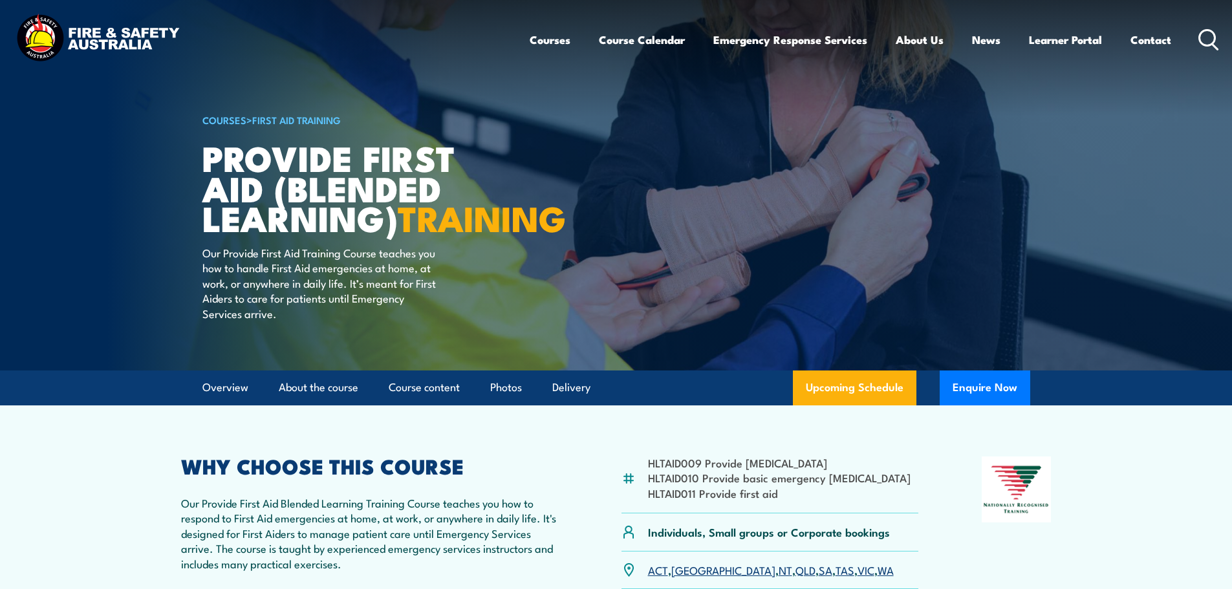 This screenshot has width=1232, height=589. I want to click on a: Courses, so click(550, 39).